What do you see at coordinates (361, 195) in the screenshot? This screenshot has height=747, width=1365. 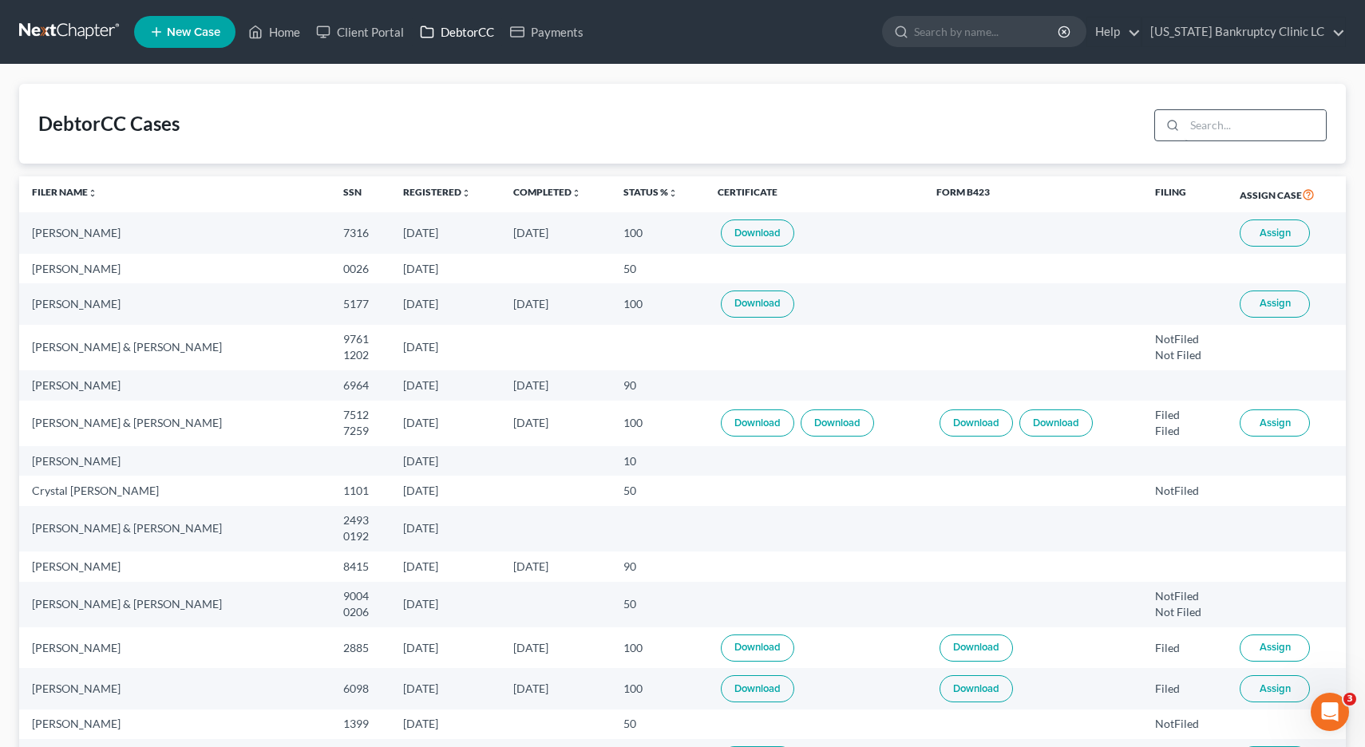 I see `th: SSN` at bounding box center [361, 195].